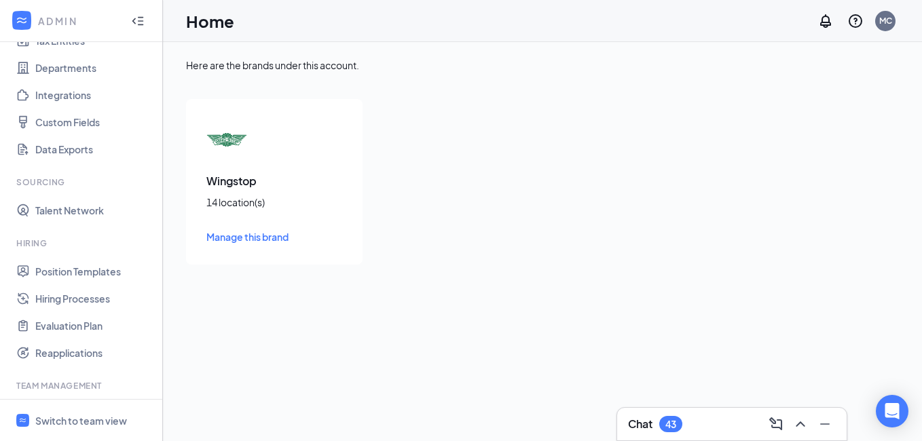  I want to click on h1: Home, so click(210, 21).